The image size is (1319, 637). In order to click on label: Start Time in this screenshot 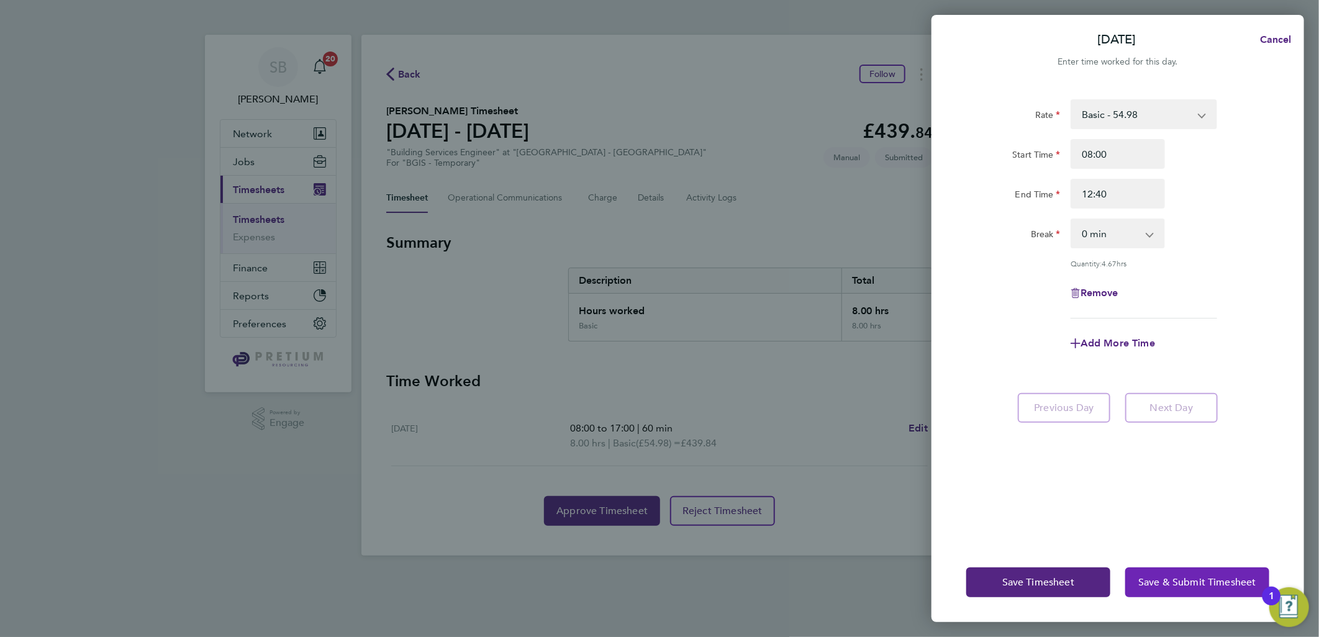, I will do `click(1036, 156)`.